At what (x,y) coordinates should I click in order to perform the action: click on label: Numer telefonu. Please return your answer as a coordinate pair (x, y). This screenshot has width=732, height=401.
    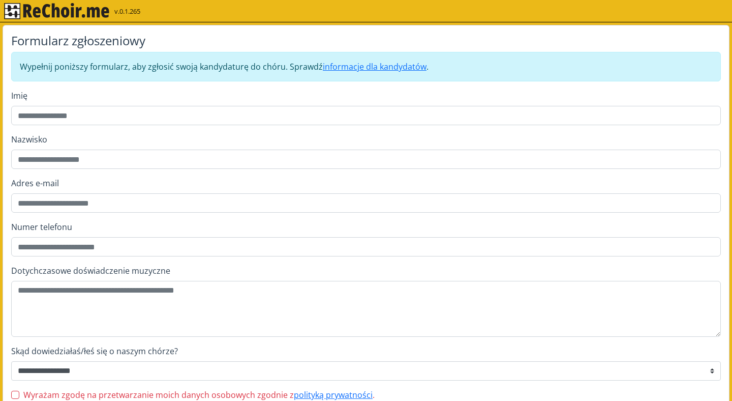
    Looking at the image, I should click on (366, 227).